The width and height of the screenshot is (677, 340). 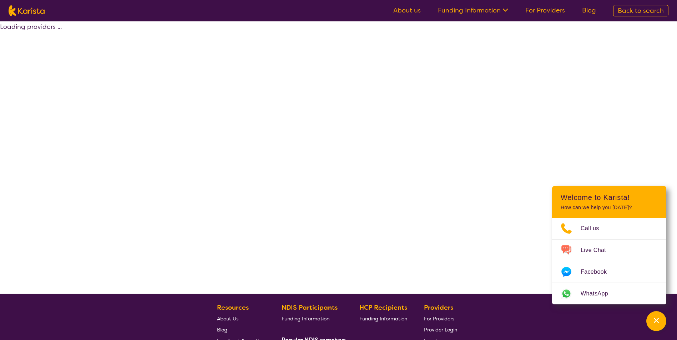 I want to click on b: Resources, so click(x=233, y=308).